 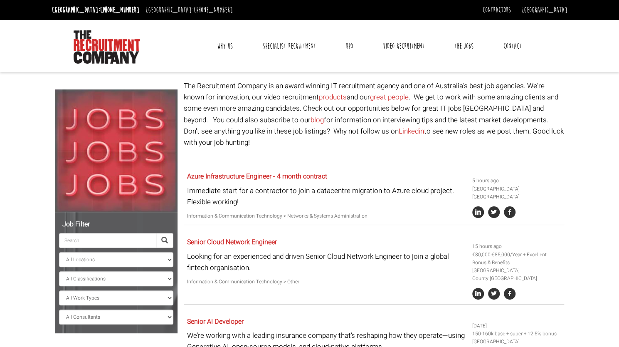 What do you see at coordinates (517, 258) in the screenshot?
I see `li: €80,000-€85,000/Year + Excellent Bonus & Benefits` at bounding box center [517, 258].